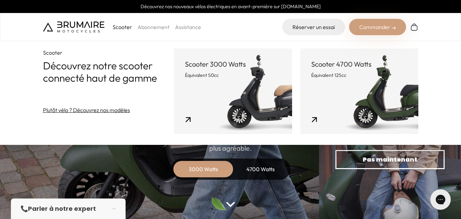 The height and width of the screenshot is (219, 461). Describe the element at coordinates (261, 169) in the screenshot. I see `div: 4700 Watts` at that location.